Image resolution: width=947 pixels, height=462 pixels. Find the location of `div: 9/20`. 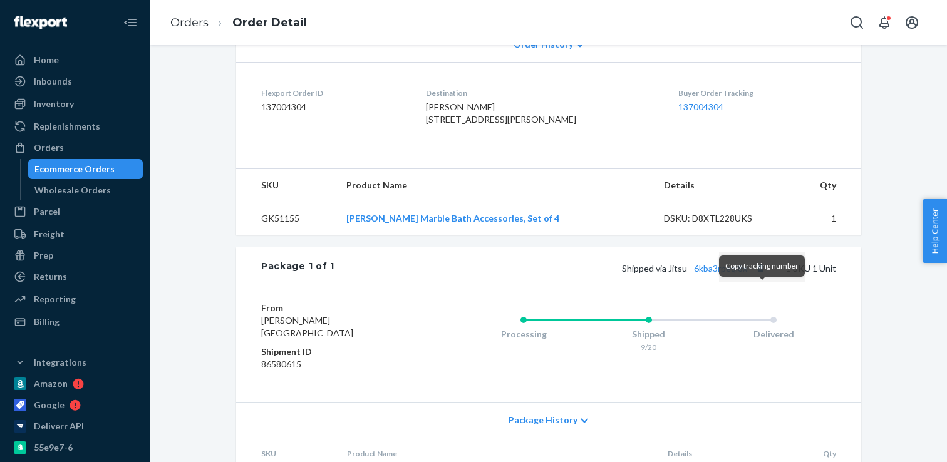

div: 9/20 is located at coordinates (649, 347).